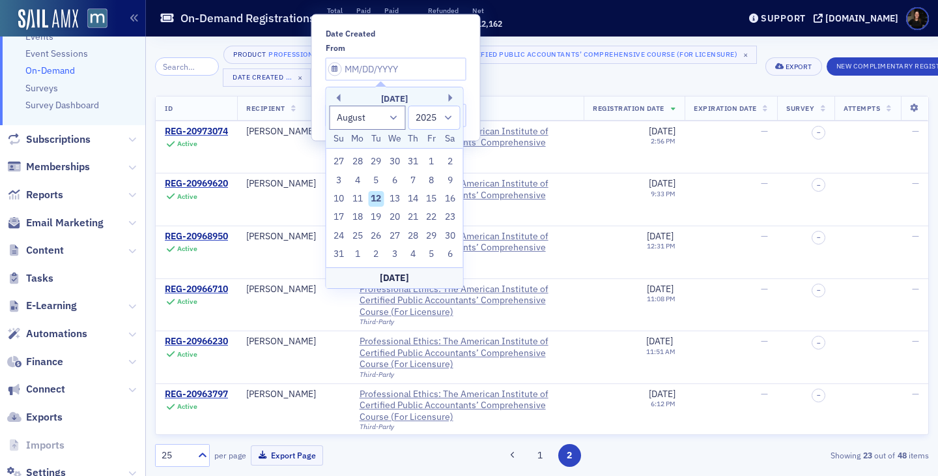 This screenshot has width=938, height=476. What do you see at coordinates (395, 199) in the screenshot?
I see `div: Choose Wednesday, August 13th, 2025` at bounding box center [395, 199].